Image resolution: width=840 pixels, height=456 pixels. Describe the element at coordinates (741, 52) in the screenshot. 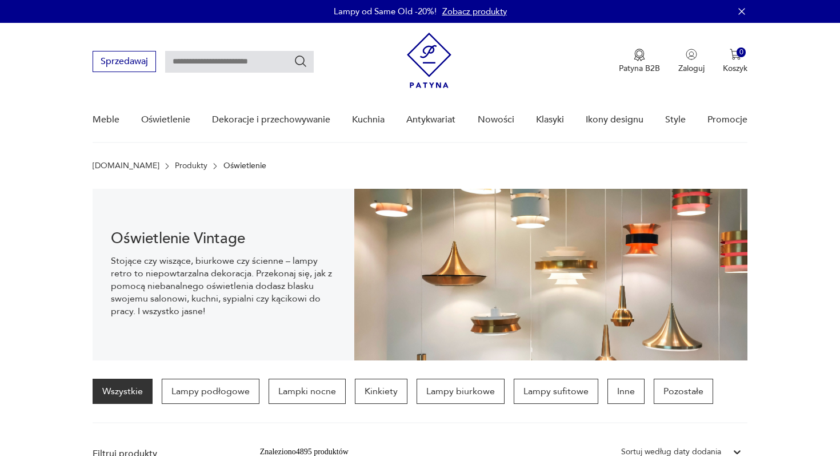

I see `div: 0` at that location.